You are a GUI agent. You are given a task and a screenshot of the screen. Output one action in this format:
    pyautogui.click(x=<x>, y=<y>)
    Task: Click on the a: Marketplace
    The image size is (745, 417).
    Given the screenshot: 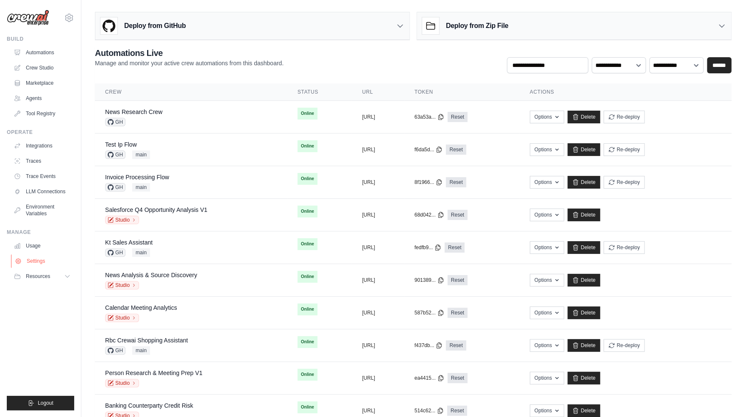 What is the action you would take?
    pyautogui.click(x=42, y=83)
    